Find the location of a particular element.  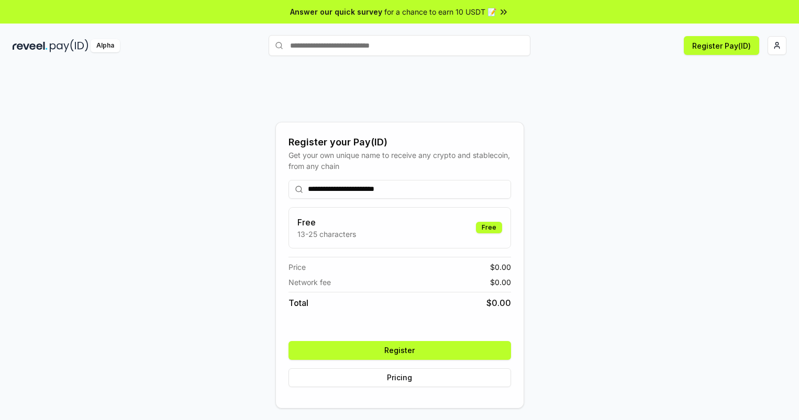

span: for a chance to earn 10 USDT 📝 is located at coordinates (440, 12).